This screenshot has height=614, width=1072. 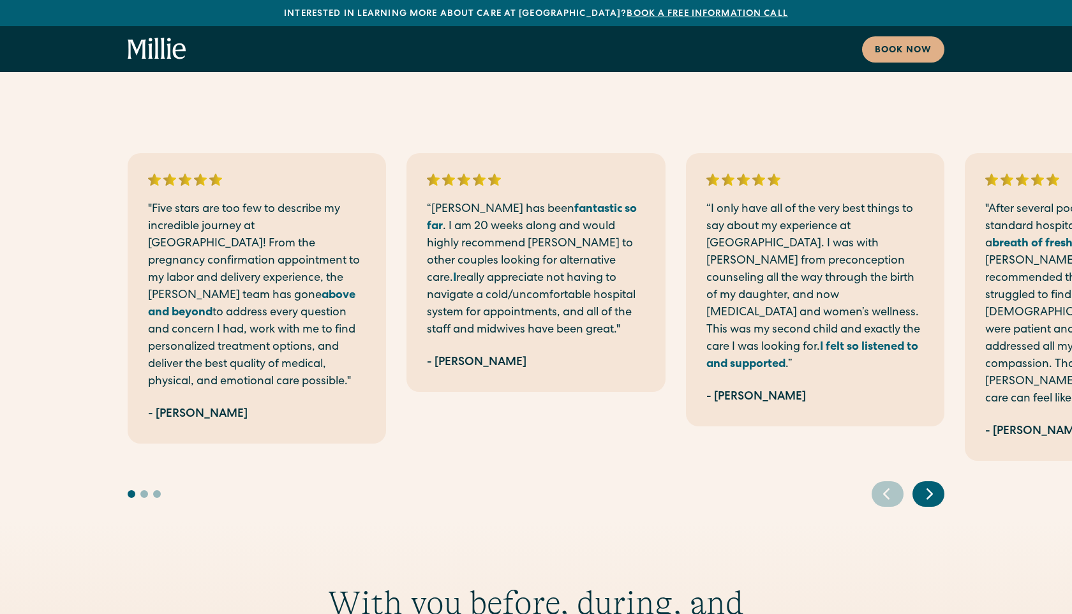 What do you see at coordinates (815, 290) in the screenshot?
I see `div: 3 / 7` at bounding box center [815, 290].